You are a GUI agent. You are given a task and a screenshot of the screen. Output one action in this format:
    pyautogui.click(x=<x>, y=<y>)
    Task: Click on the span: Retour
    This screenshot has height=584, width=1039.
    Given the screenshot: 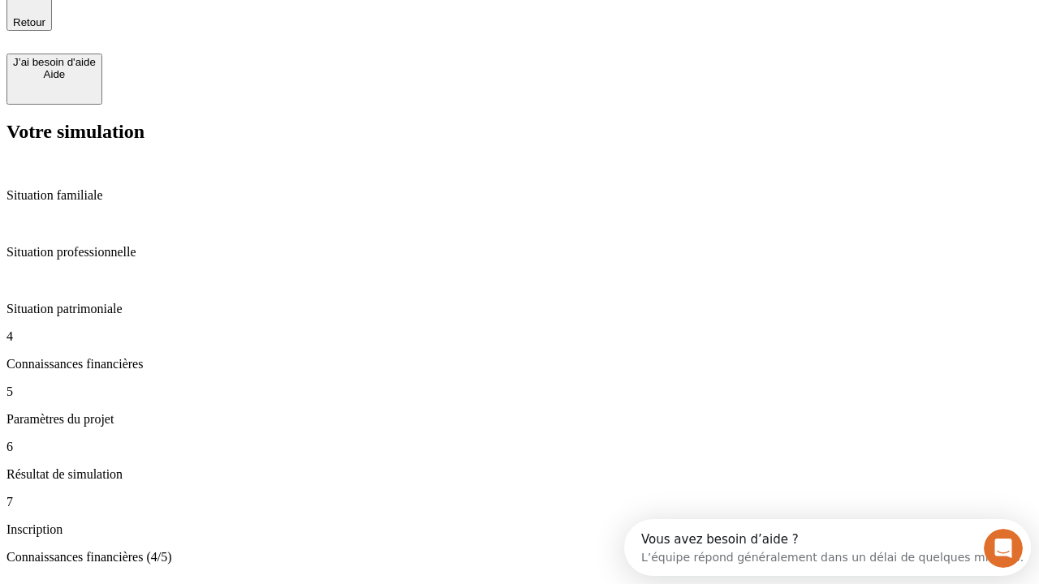 What is the action you would take?
    pyautogui.click(x=29, y=22)
    